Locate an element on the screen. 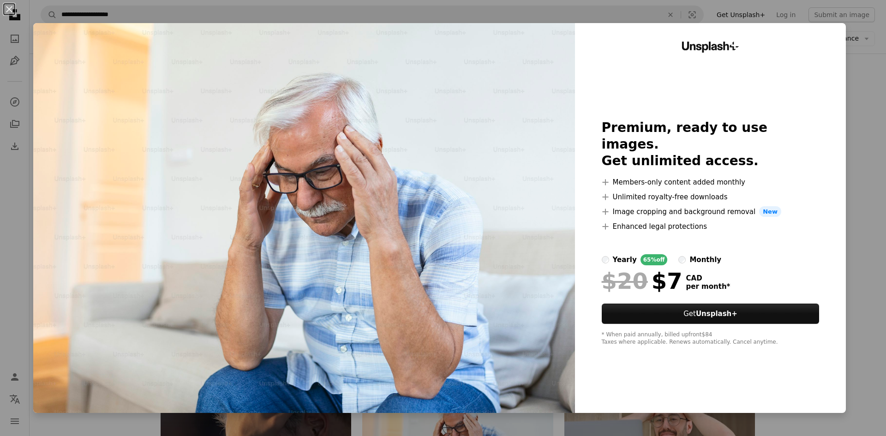 The image size is (886, 436). div: $7 is located at coordinates (642, 281).